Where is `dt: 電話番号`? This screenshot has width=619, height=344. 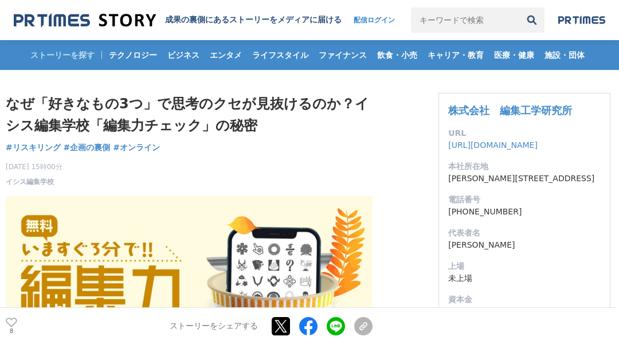 dt: 電話番号 is located at coordinates (524, 199).